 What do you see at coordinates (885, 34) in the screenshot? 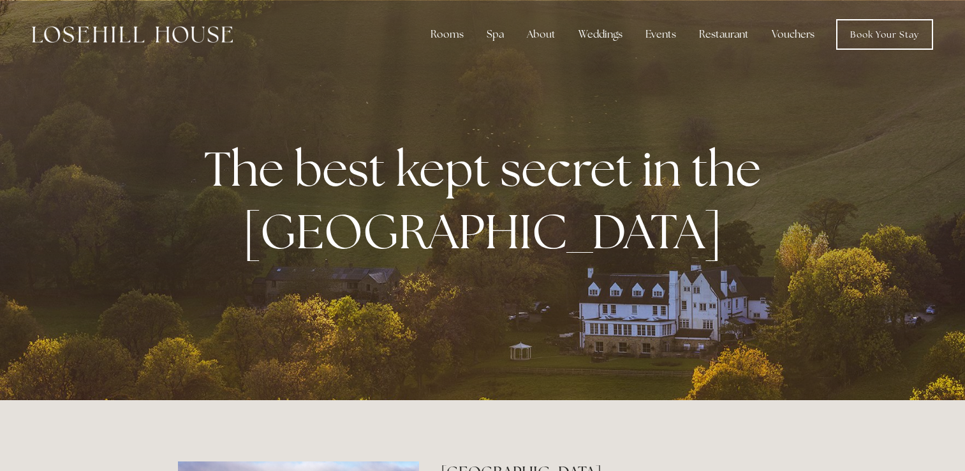
I see `a: Book Your Stay` at bounding box center [885, 34].